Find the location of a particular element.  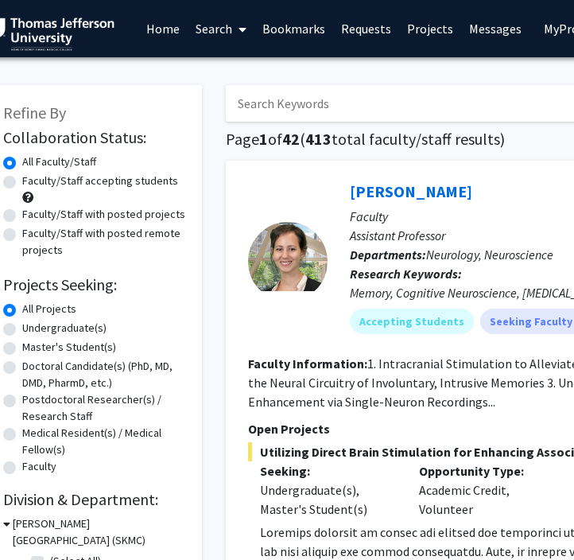

b: Research Keywords: is located at coordinates (406, 274).